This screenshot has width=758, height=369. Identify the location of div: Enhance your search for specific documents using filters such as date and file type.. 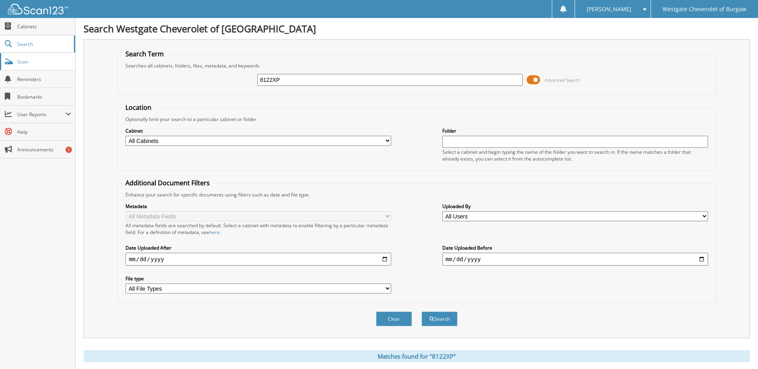
(416, 195).